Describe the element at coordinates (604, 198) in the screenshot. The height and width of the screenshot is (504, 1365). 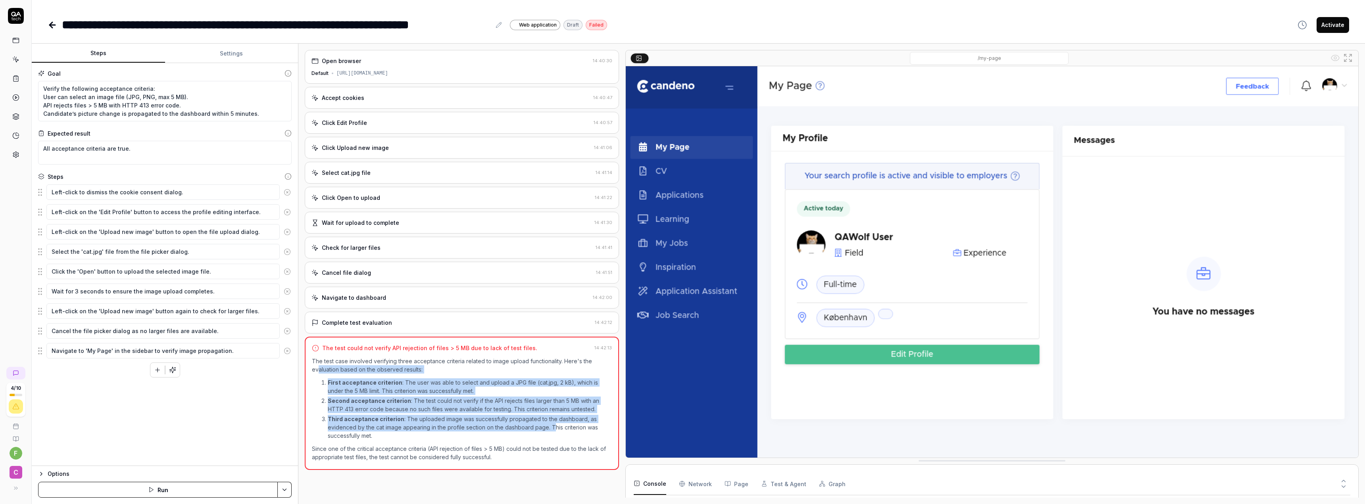
I see `time: 14:41:22` at that location.